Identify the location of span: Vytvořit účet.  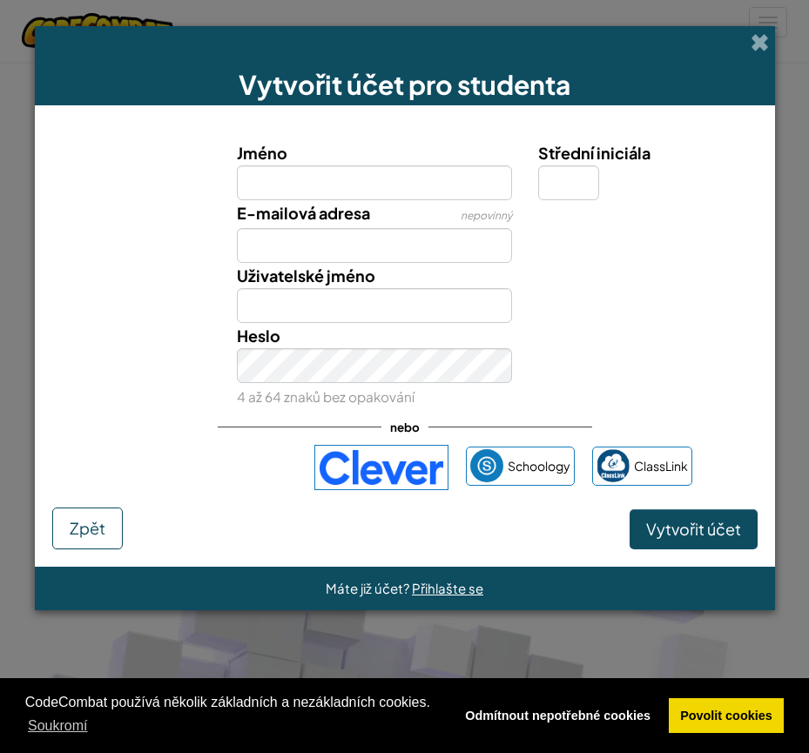
(693, 529).